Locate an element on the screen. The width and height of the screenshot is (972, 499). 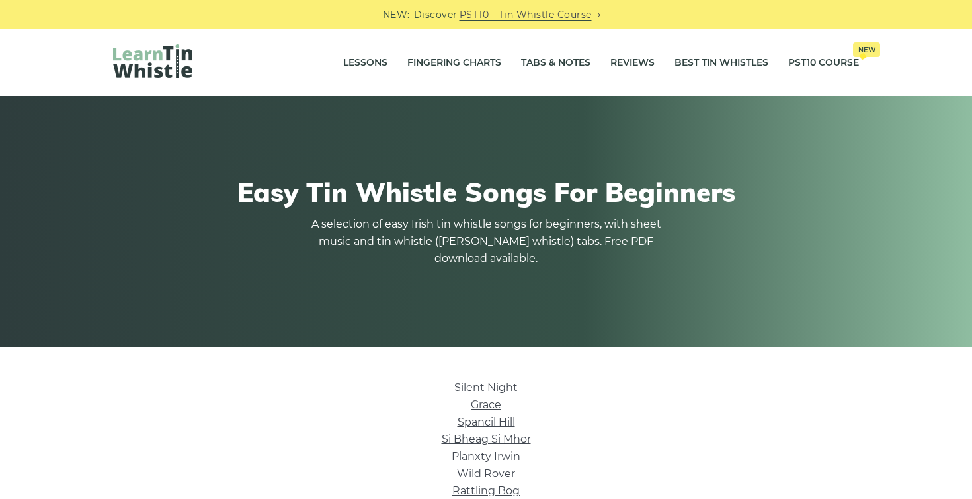
a: Rattling Bog is located at coordinates (486, 490).